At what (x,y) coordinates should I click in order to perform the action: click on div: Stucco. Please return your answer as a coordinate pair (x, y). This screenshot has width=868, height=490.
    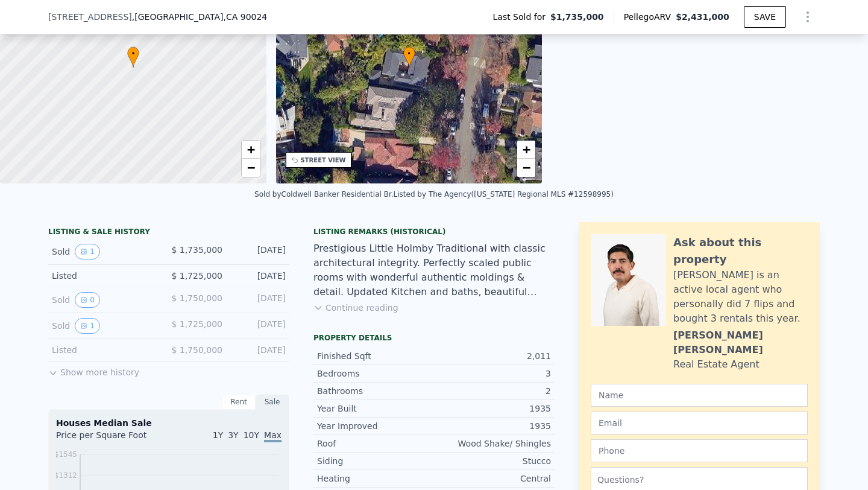
    Looking at the image, I should click on (493, 461).